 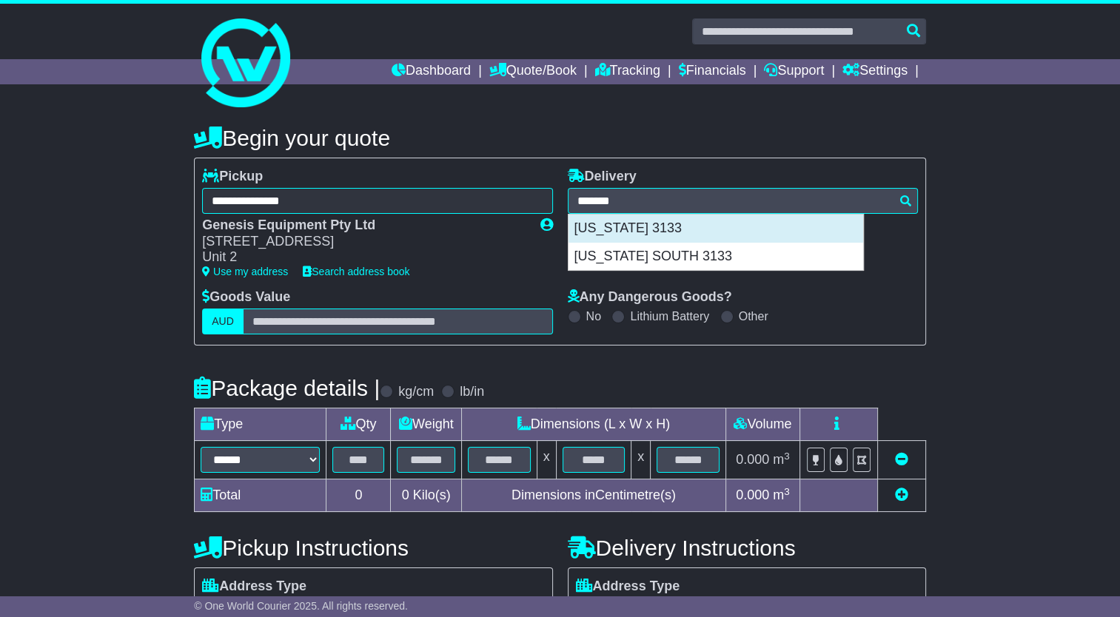 What do you see at coordinates (356, 272) in the screenshot?
I see `a: Search address book` at bounding box center [356, 272].